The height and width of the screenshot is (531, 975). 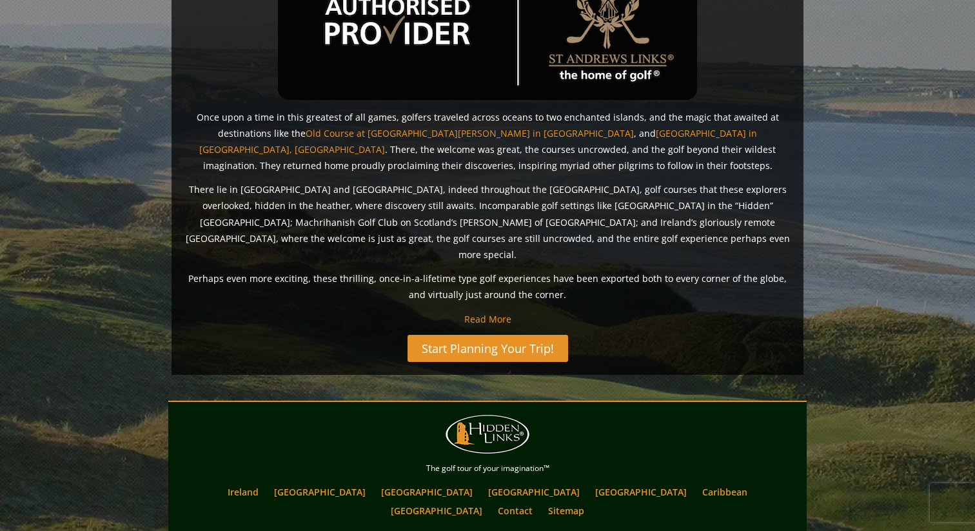 What do you see at coordinates (725, 491) in the screenshot?
I see `a: Caribbean` at bounding box center [725, 491].